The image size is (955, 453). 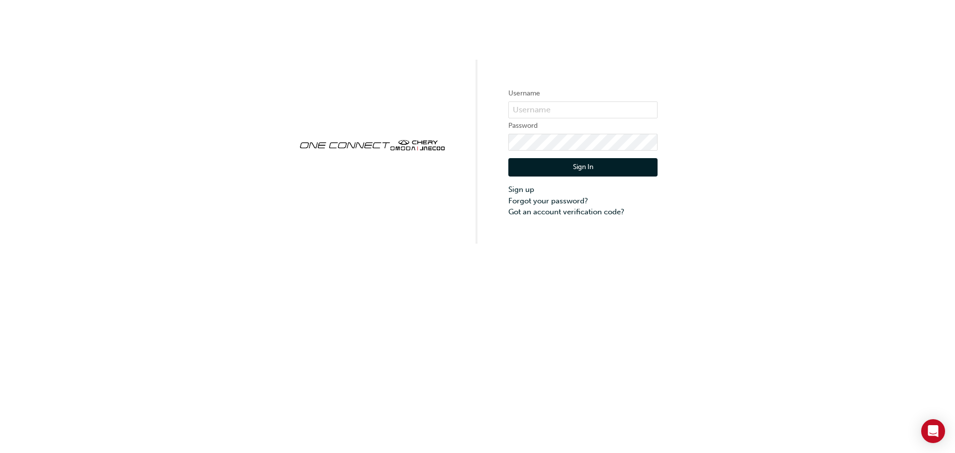 I want to click on a: Got an account verification code?, so click(x=583, y=212).